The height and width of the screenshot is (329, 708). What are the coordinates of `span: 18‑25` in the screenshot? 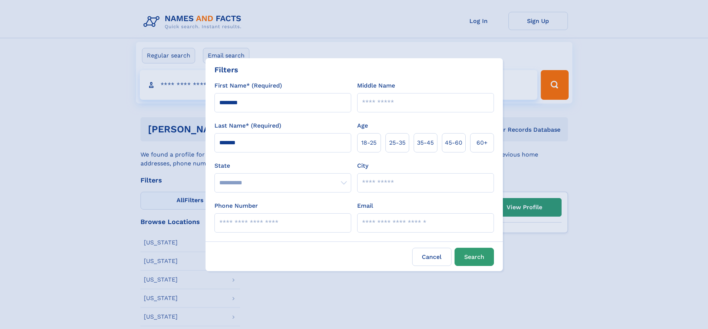 It's located at (368, 143).